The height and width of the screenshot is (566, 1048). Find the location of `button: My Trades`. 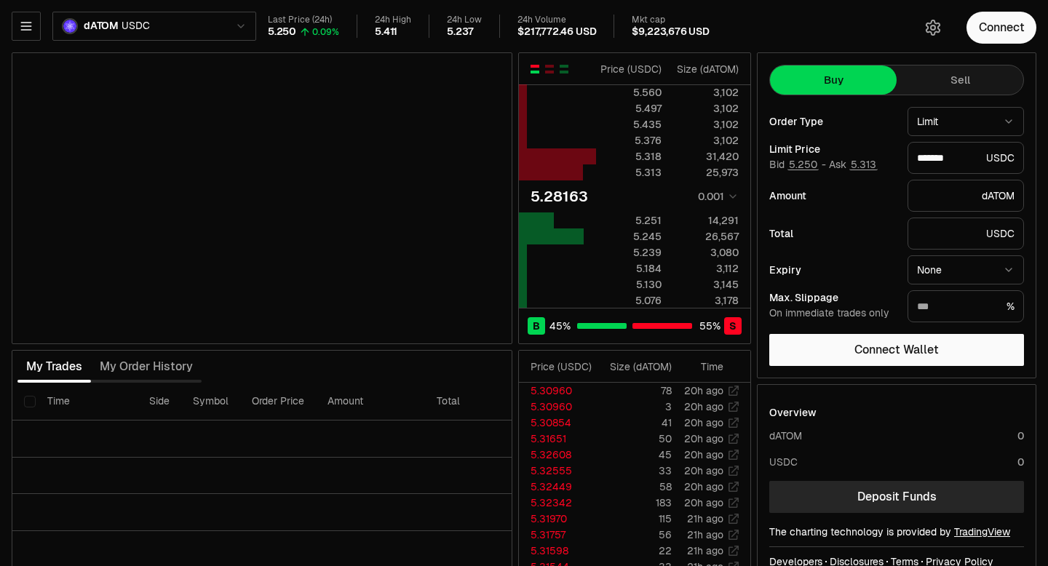

button: My Trades is located at coordinates (54, 367).